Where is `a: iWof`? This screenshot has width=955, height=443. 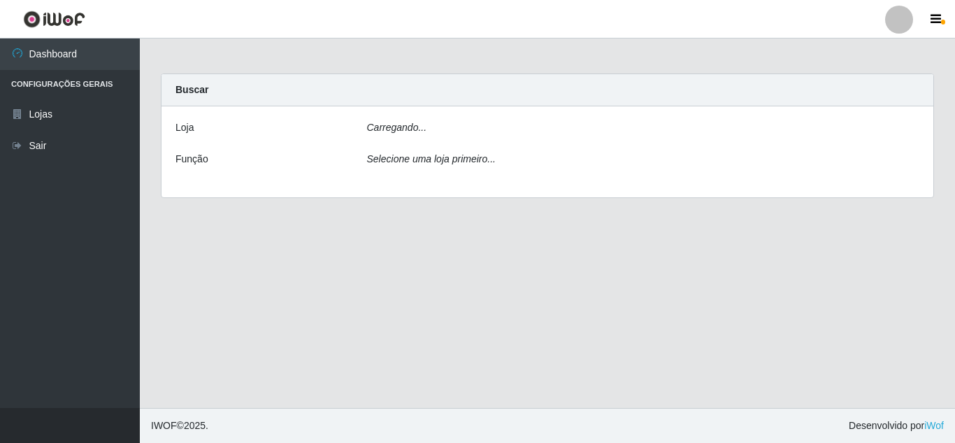 a: iWof is located at coordinates (934, 425).